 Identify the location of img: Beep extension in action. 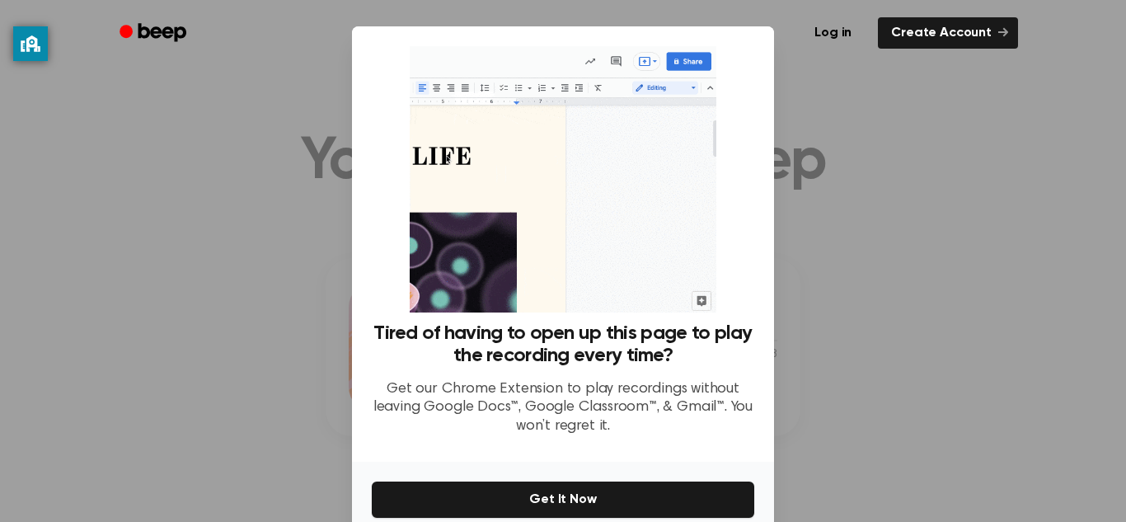
(562, 179).